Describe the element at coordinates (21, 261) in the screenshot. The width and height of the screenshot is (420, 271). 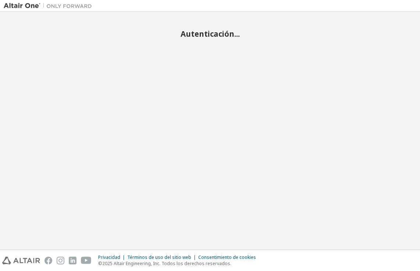
I see `img: altair_logo.svg` at that location.